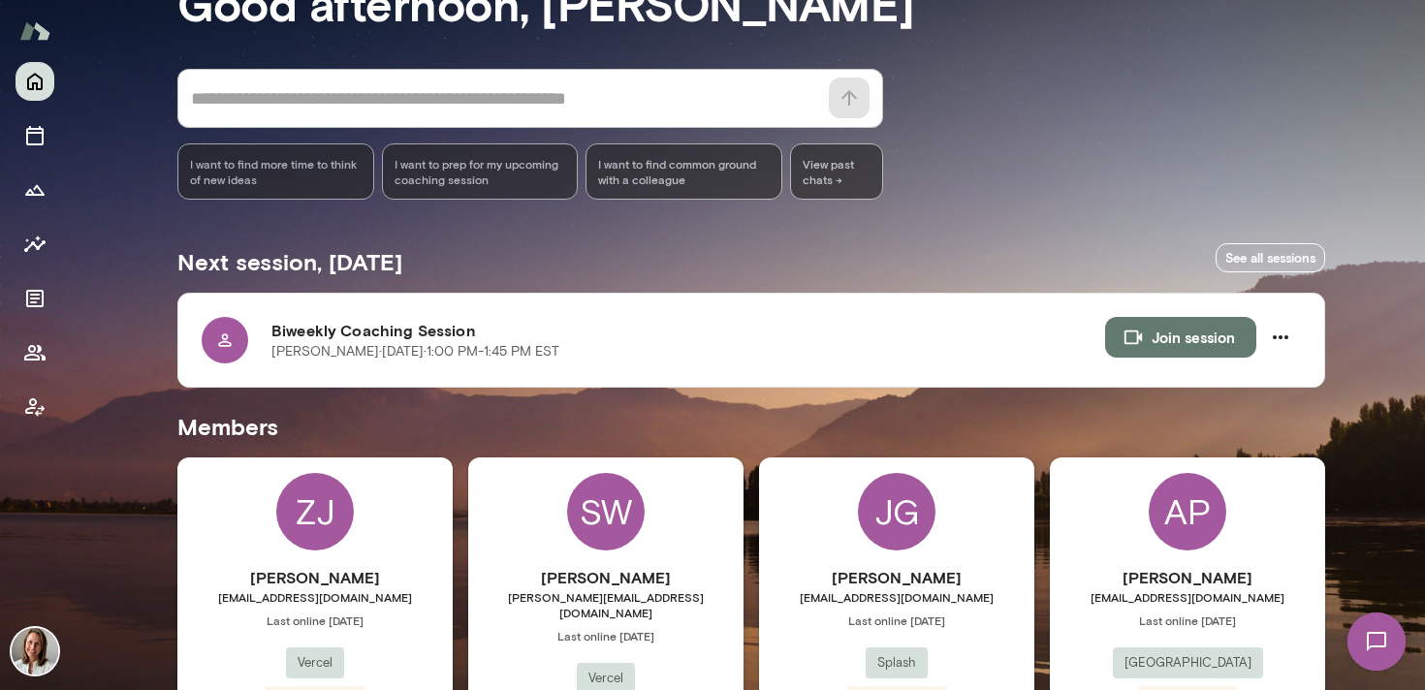 The image size is (1425, 690). What do you see at coordinates (35, 651) in the screenshot?
I see `img: Andrea Mayendia` at bounding box center [35, 651].